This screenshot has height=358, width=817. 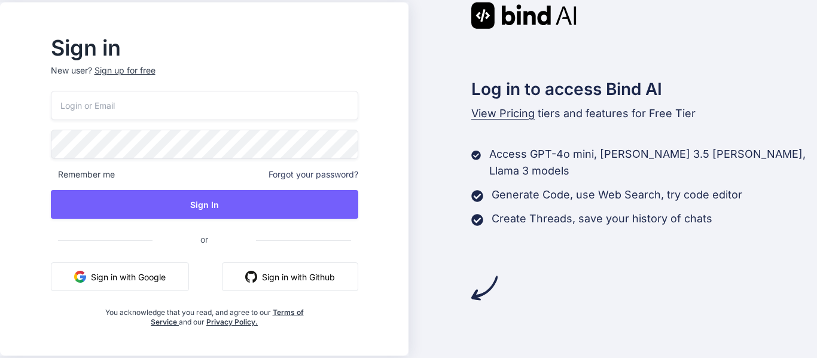 What do you see at coordinates (205, 48) in the screenshot?
I see `h2: Sign in` at bounding box center [205, 48].